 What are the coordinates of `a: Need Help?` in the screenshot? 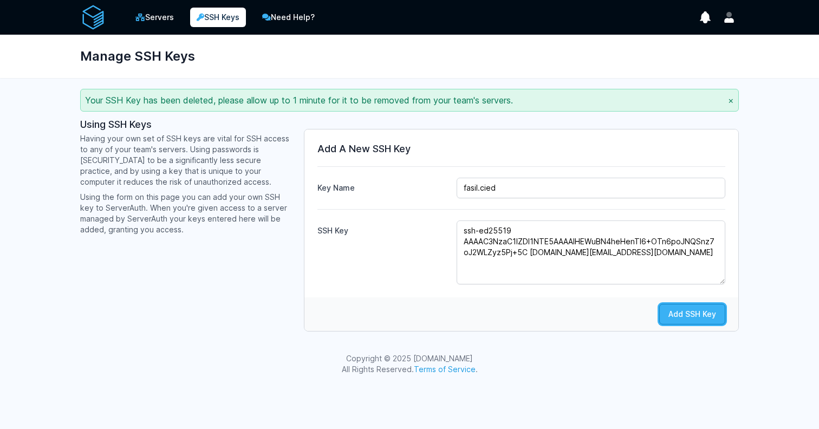 It's located at (288, 17).